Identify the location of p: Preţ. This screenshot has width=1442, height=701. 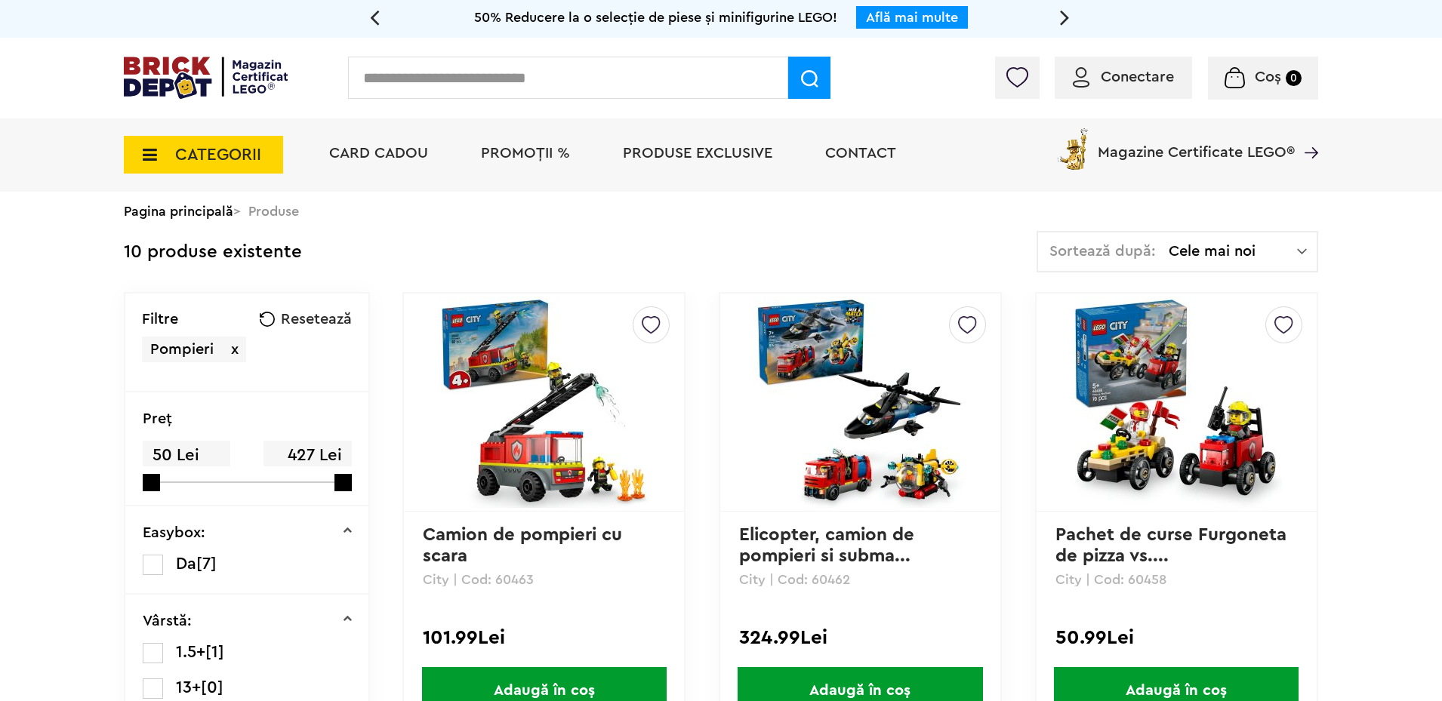
(157, 419).